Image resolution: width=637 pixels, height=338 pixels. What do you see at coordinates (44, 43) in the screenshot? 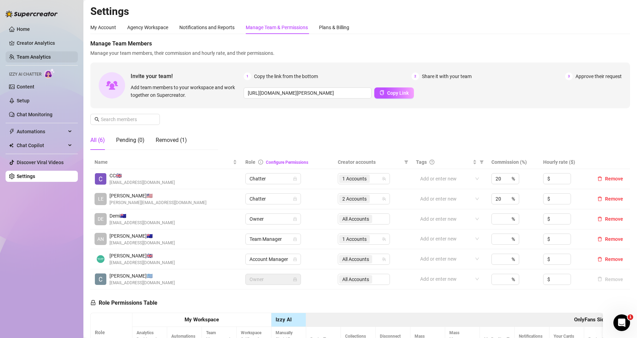
I see `a: Creator Analytics` at bounding box center [44, 43].